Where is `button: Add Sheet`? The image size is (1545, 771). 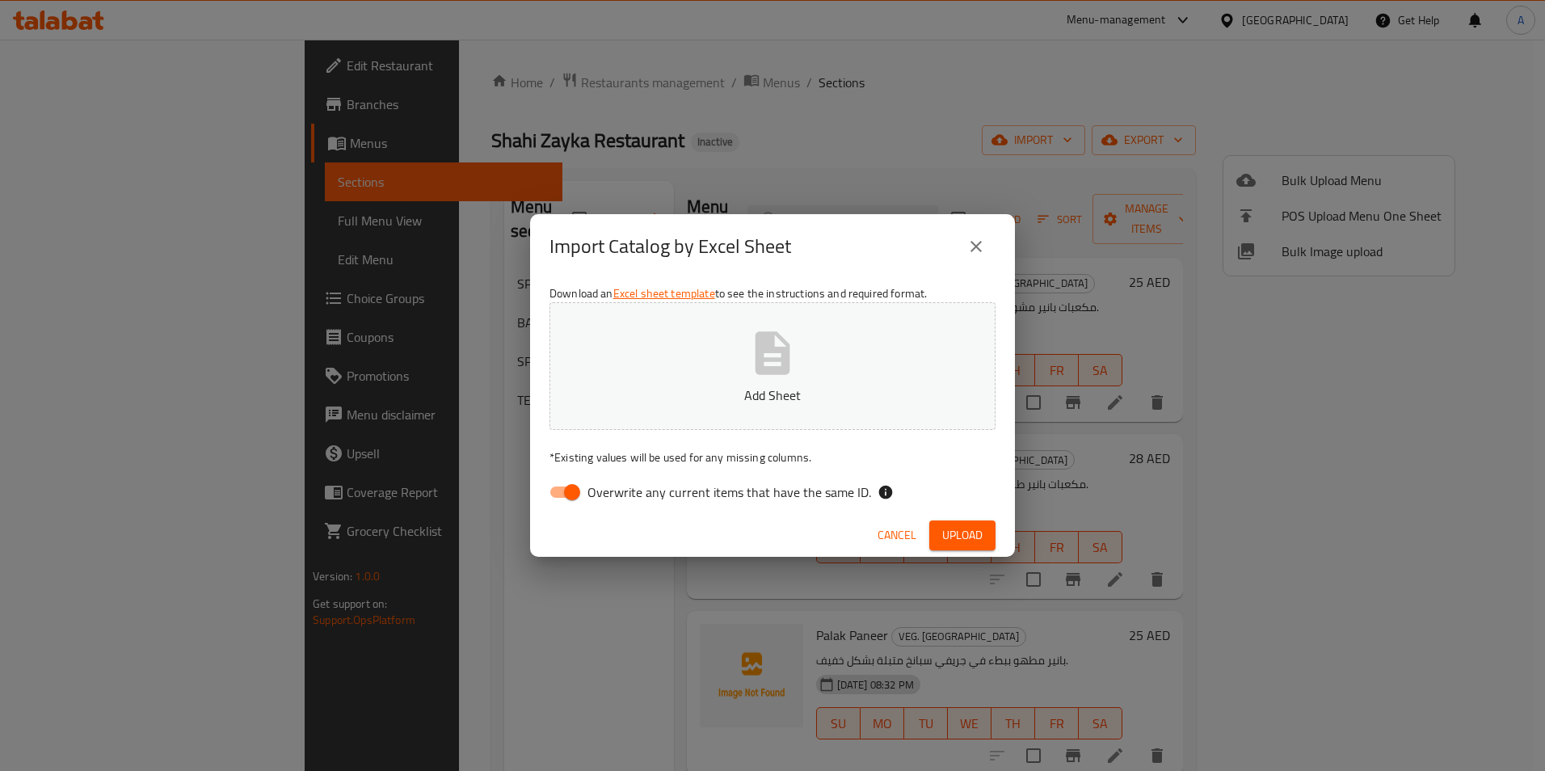
button: Add Sheet is located at coordinates (772, 366).